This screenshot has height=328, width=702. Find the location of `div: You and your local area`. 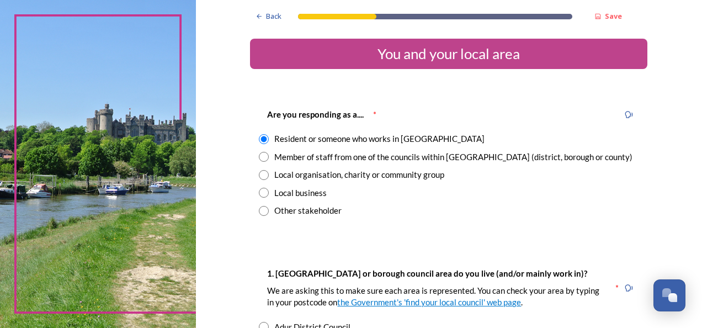

div: You and your local area is located at coordinates (449, 54).